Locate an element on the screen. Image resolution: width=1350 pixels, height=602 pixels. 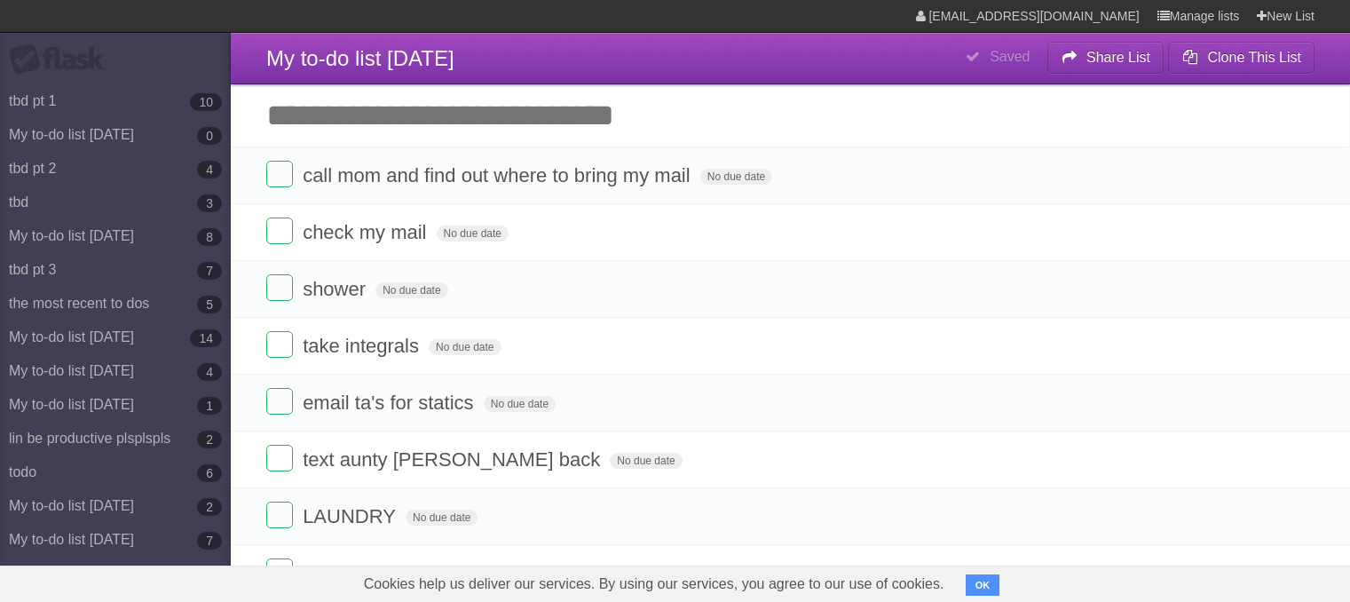
b: 6 is located at coordinates (209, 473).